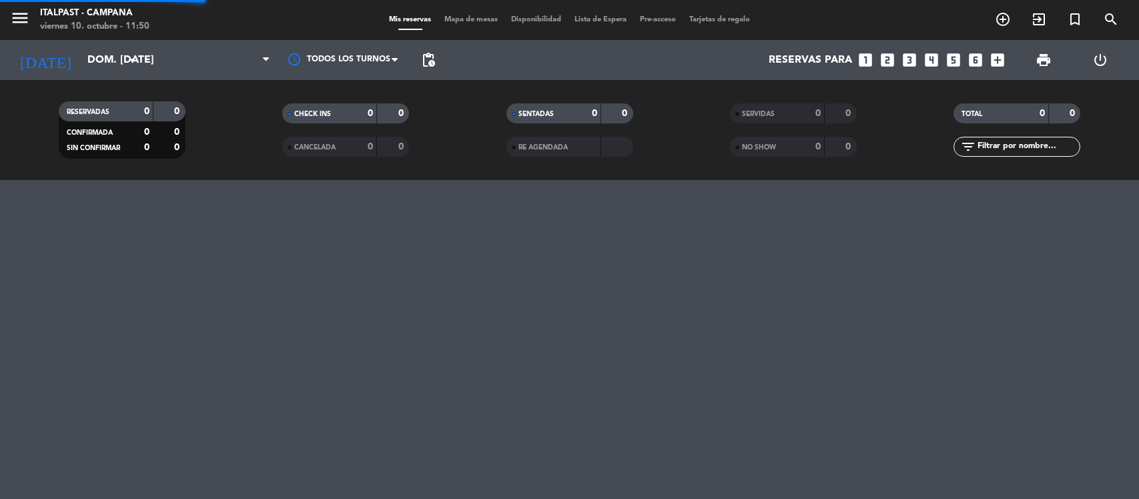 The image size is (1139, 499). Describe the element at coordinates (998, 60) in the screenshot. I see `i: add_box` at that location.